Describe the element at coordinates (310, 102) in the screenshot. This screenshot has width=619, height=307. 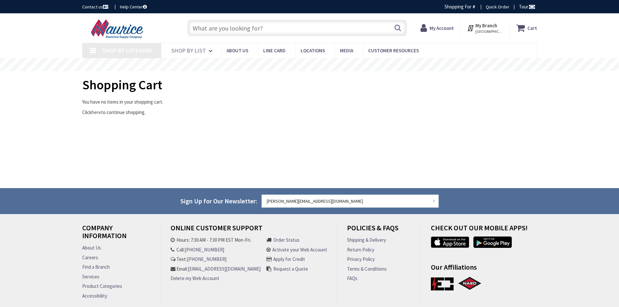
I see `p: You have no items in your shopping cart.` at that location.